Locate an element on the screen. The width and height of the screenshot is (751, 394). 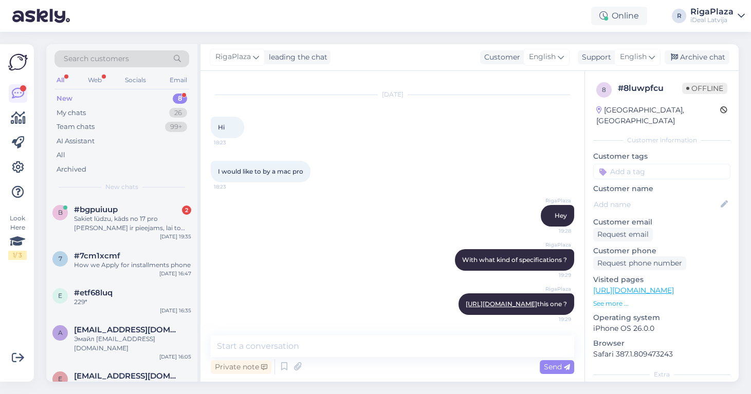
div: Private note is located at coordinates (241, 367).